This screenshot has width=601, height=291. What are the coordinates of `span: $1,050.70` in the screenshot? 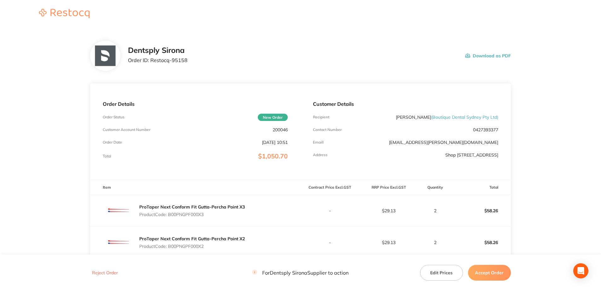 It's located at (273, 156).